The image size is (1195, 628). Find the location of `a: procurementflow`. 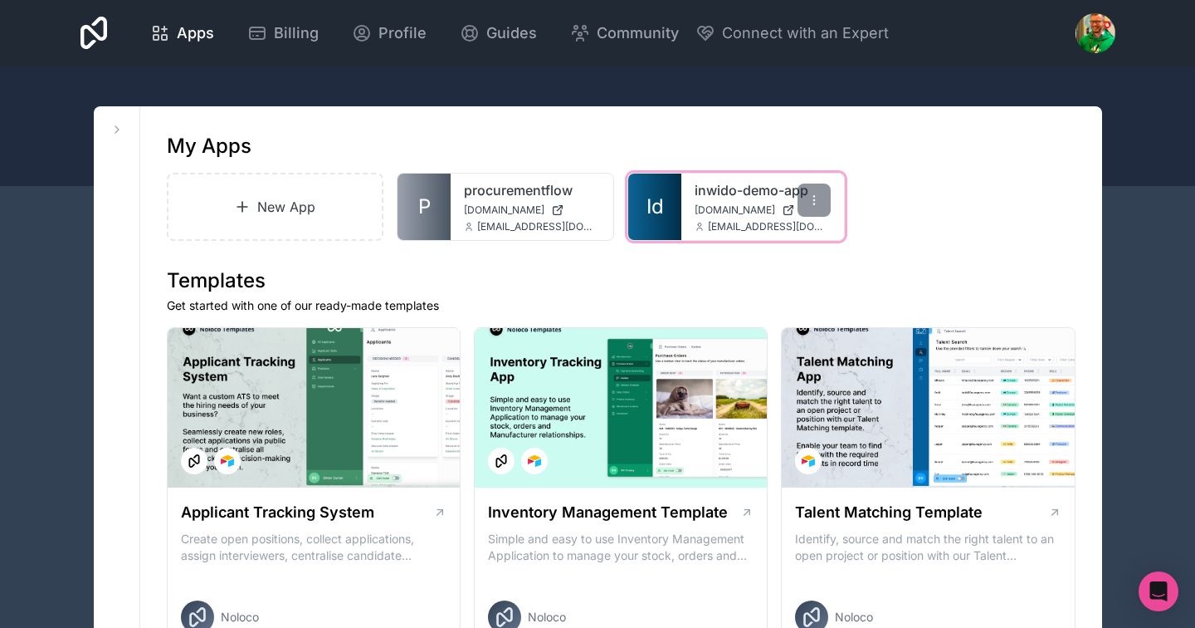

a: procurementflow is located at coordinates (532, 190).